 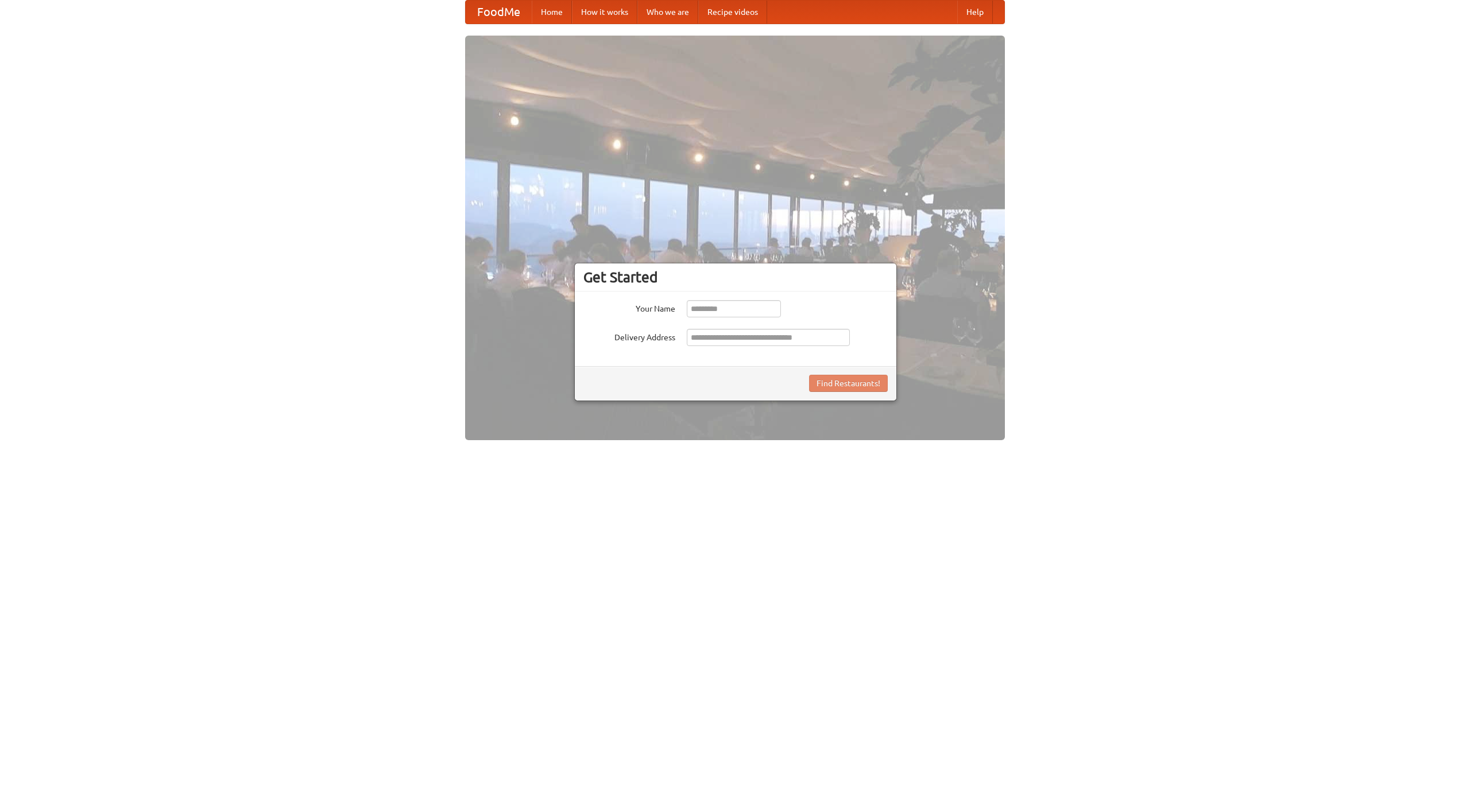 What do you see at coordinates (629, 335) in the screenshot?
I see `label: Delivery Address` at bounding box center [629, 335].